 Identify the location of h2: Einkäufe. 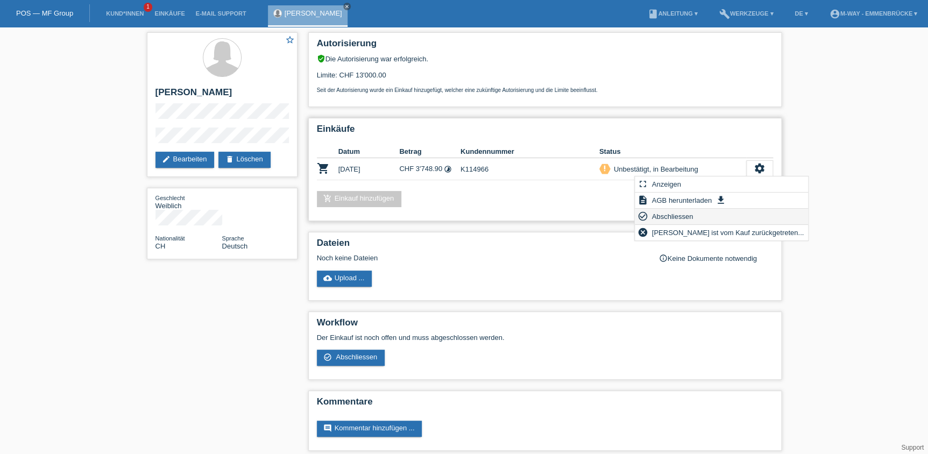
(545, 132).